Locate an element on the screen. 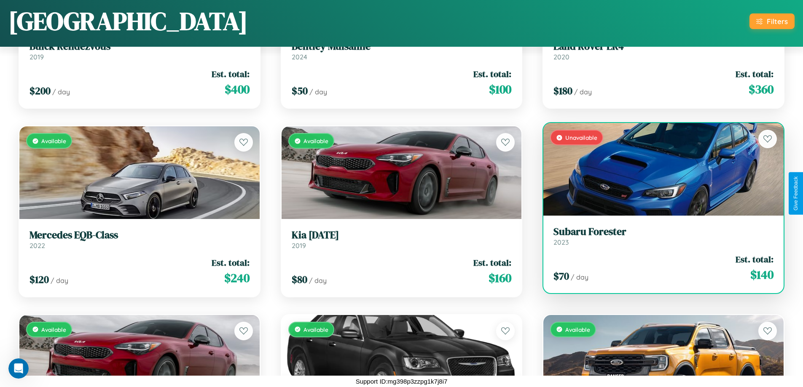  span: $ 70 is located at coordinates (561, 276).